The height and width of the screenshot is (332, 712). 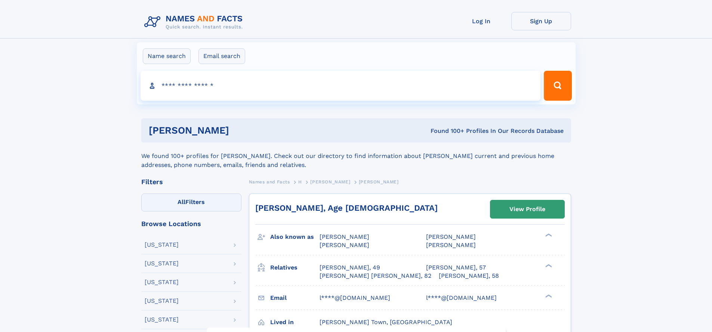 What do you see at coordinates (295, 322) in the screenshot?
I see `h3: Lived in` at bounding box center [295, 322].